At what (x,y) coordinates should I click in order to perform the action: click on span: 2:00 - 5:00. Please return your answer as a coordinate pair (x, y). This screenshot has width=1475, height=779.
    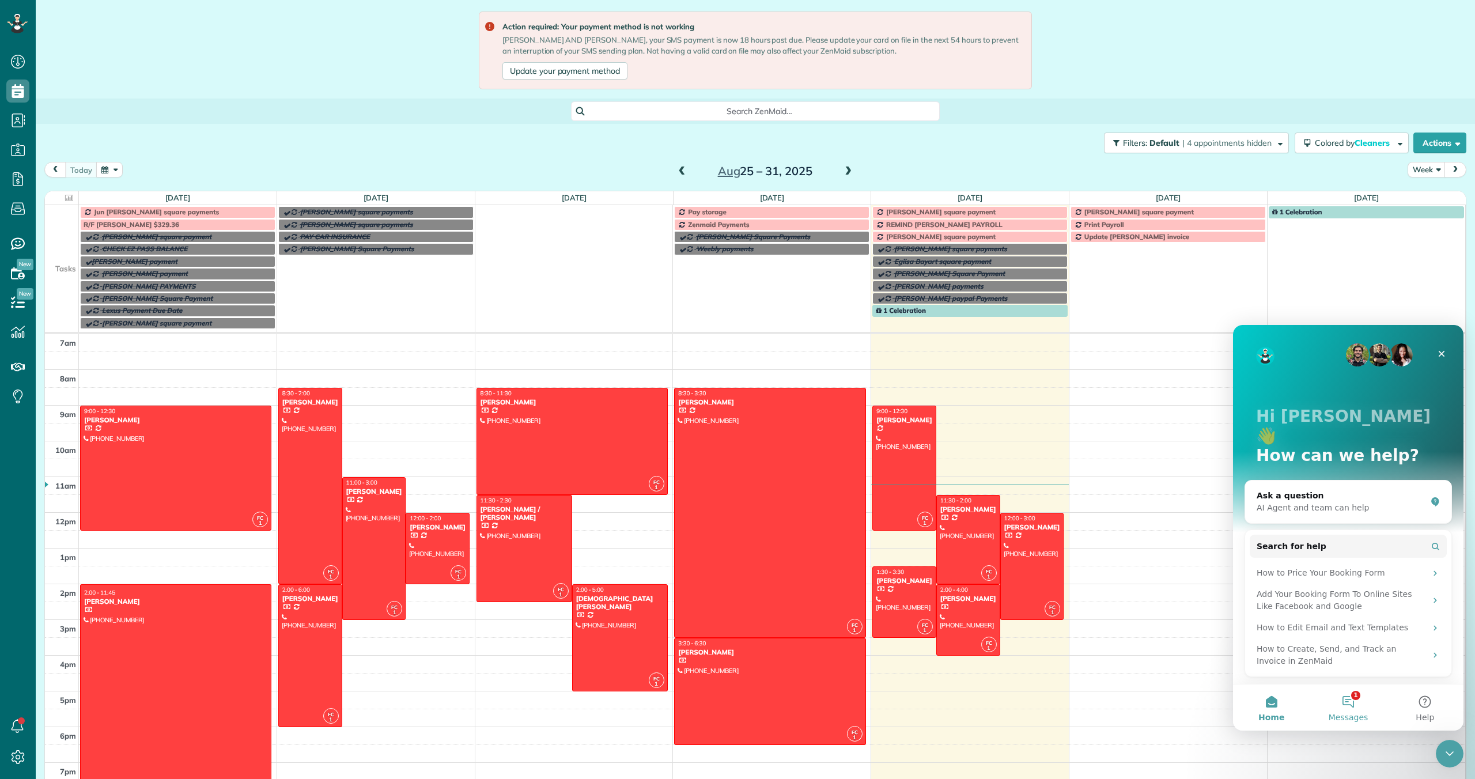
    Looking at the image, I should click on (590, 590).